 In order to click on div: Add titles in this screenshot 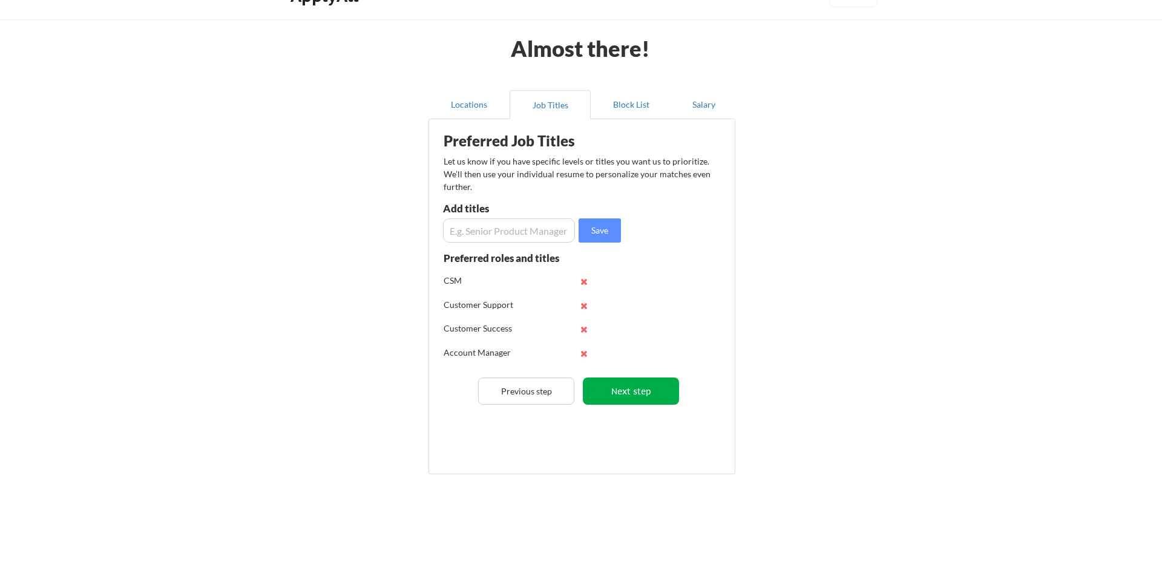, I will do `click(507, 208)`.